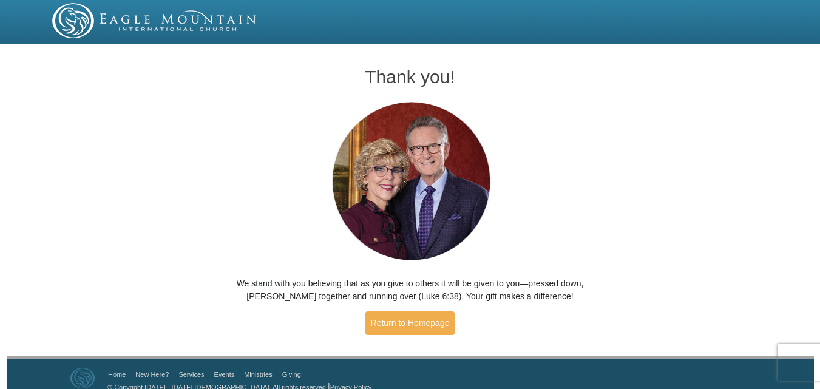  What do you see at coordinates (410, 290) in the screenshot?
I see `p: We stand with you believing that as you give to others it will be given to you—pressed down, [PER...` at bounding box center [410, 290].